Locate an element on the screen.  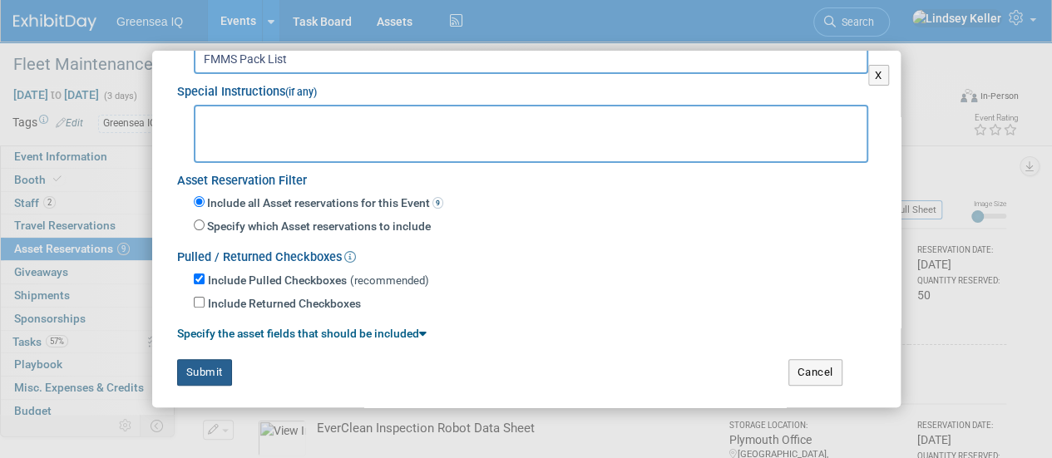
button: Submit is located at coordinates (205, 373).